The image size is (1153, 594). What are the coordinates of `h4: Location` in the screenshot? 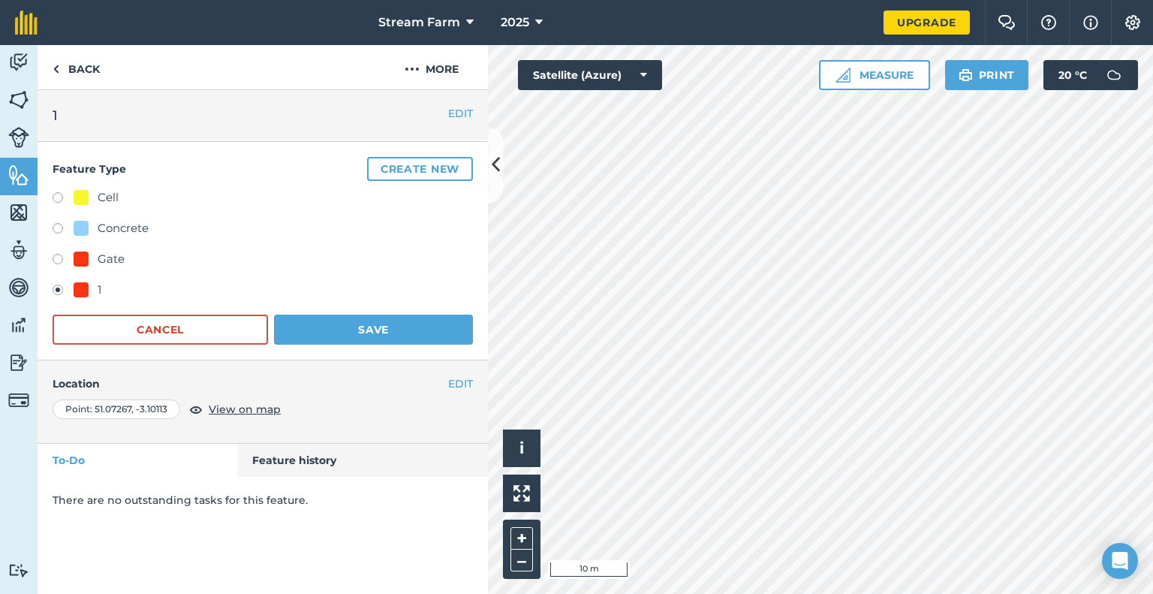 It's located at (263, 384).